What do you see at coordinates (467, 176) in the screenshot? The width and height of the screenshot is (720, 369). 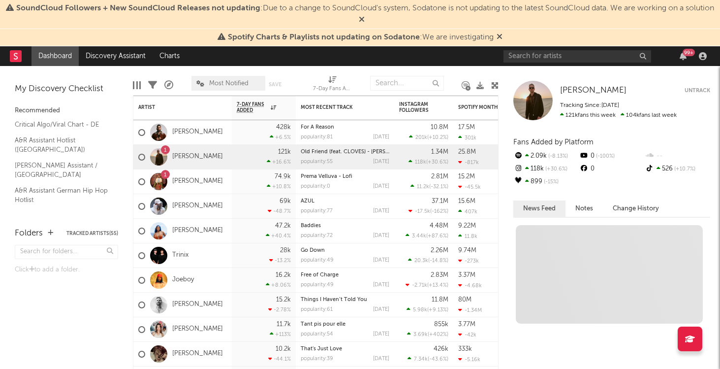 I see `div: 15.2M` at bounding box center [467, 176].